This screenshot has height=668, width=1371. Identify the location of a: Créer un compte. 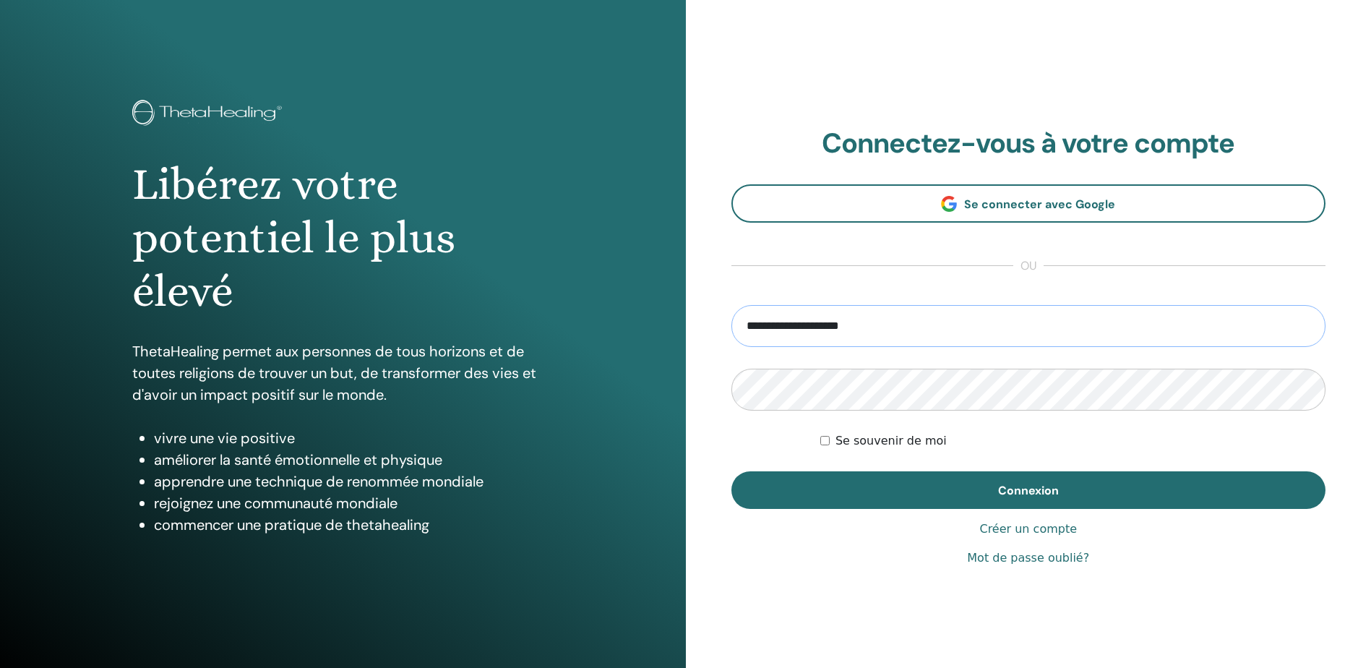
(1028, 529).